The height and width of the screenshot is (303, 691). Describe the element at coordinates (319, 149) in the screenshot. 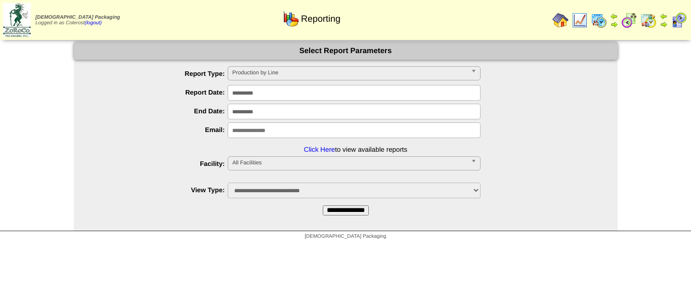

I see `a: Click Here` at that location.